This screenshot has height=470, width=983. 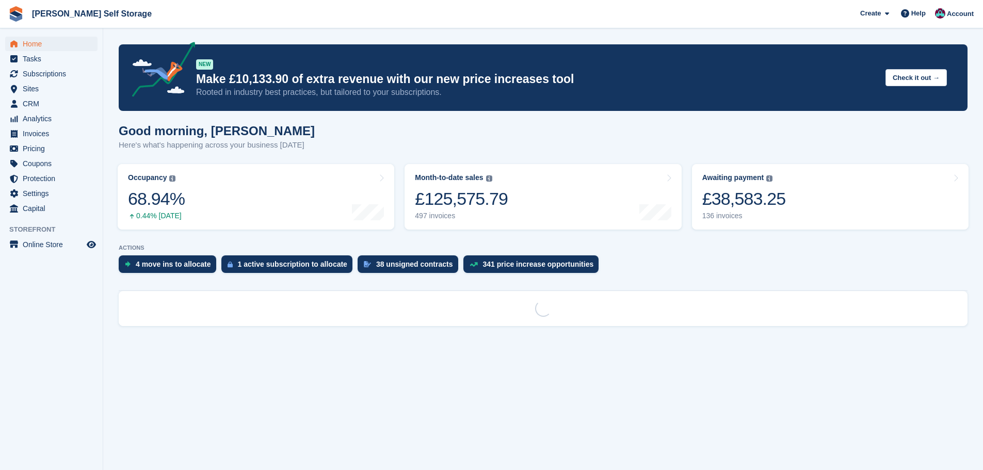 What do you see at coordinates (733, 177) in the screenshot?
I see `div: Awaiting payment` at bounding box center [733, 177].